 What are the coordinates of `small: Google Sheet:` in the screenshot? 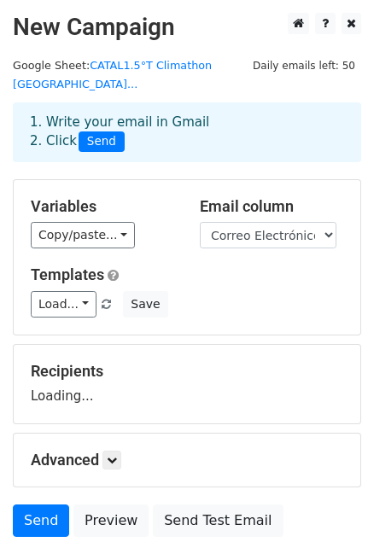 It's located at (112, 75).